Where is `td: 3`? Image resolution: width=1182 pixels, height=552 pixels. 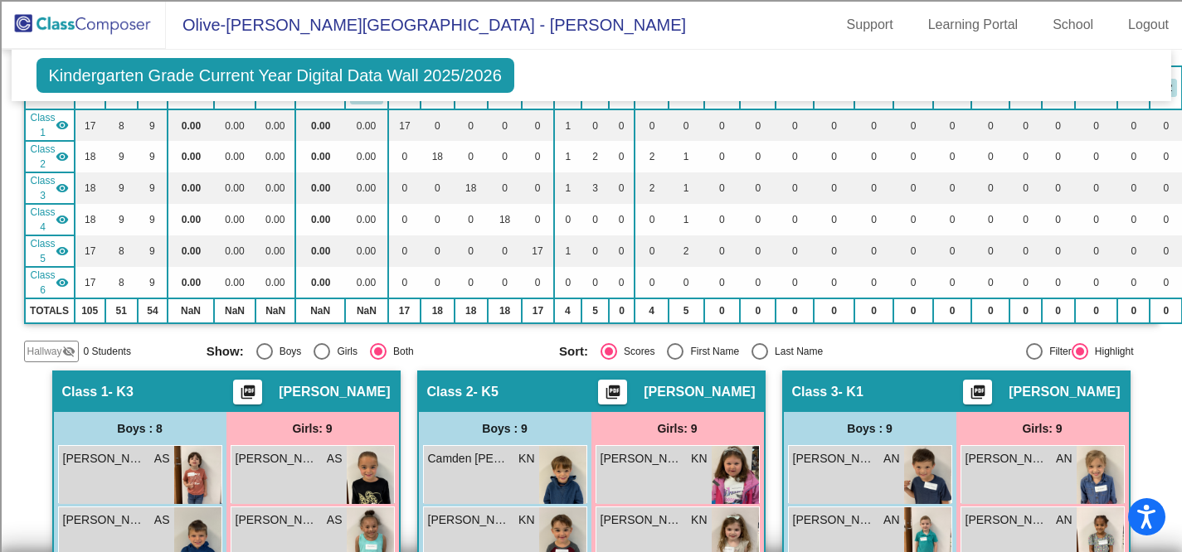 td: 3 is located at coordinates (595, 188).